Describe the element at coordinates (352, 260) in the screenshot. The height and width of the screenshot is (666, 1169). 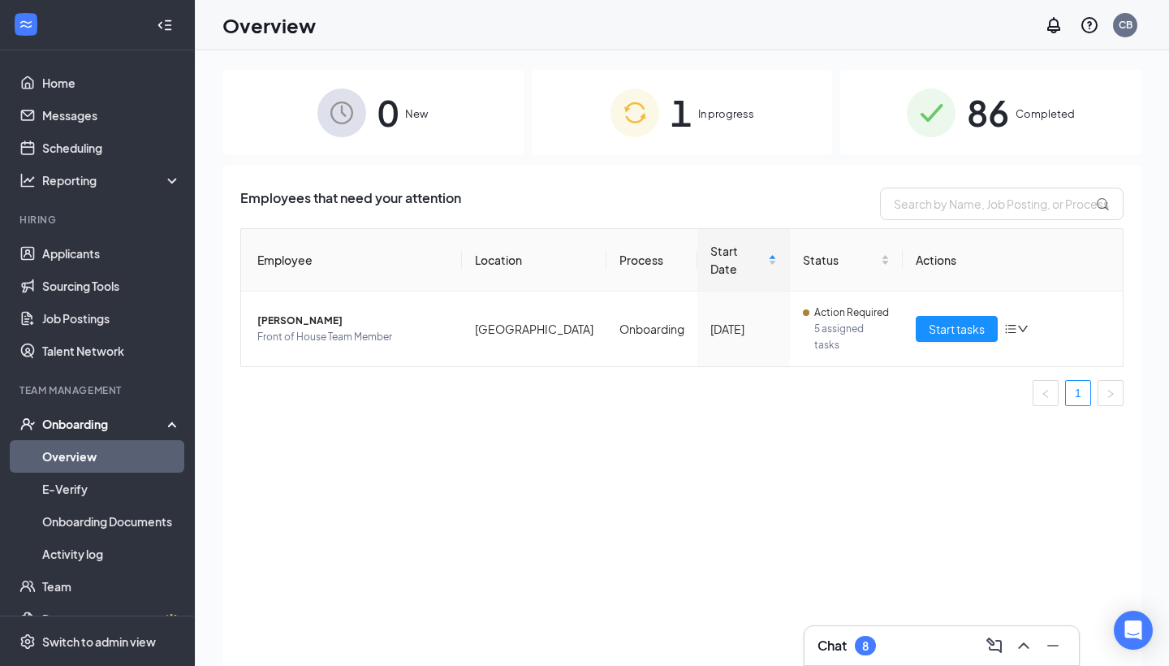
I see `th: Employee` at that location.